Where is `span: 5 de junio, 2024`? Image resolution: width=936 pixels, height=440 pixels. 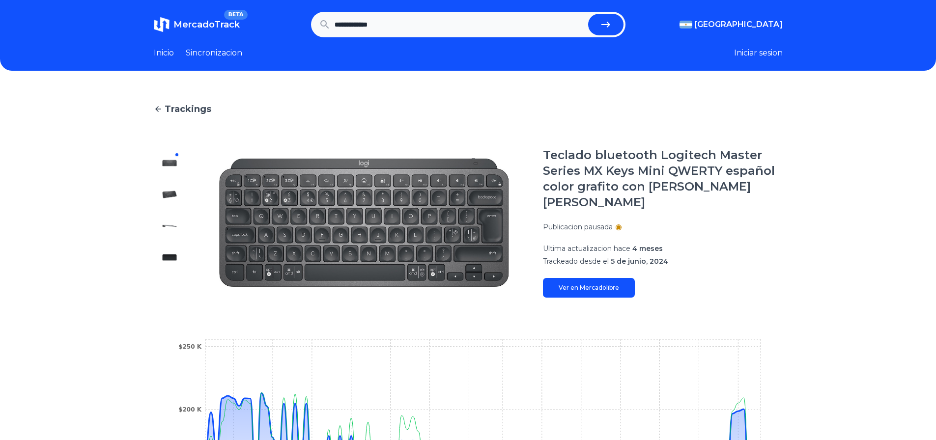 span: 5 de junio, 2024 is located at coordinates (640, 262).